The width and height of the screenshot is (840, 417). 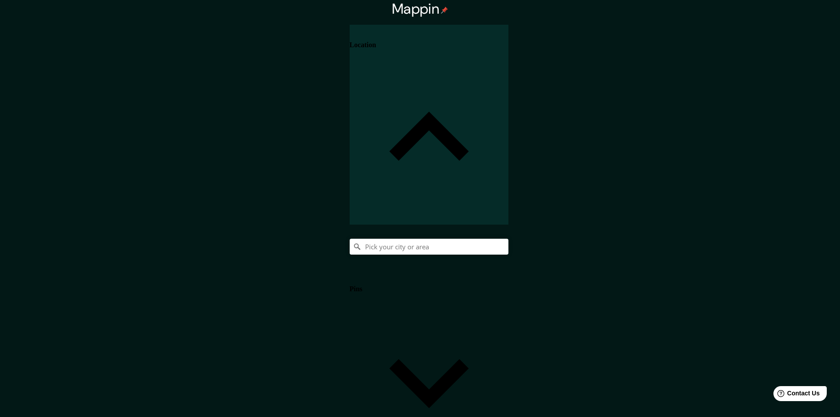 What do you see at coordinates (356, 289) in the screenshot?
I see `h4: Pins` at bounding box center [356, 289].